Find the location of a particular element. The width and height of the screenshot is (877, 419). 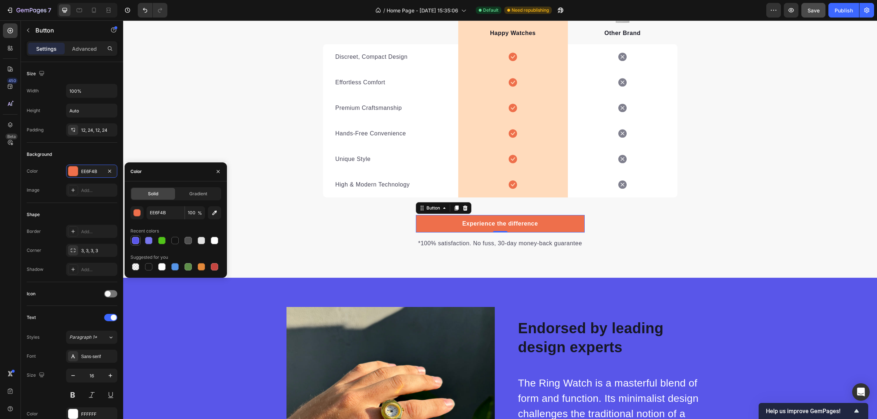

span: Help us improve GemPages! is located at coordinates (809, 411).